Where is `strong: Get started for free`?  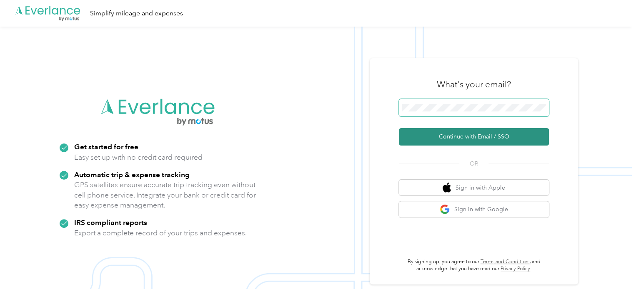
strong: Get started for free is located at coordinates (106, 147).